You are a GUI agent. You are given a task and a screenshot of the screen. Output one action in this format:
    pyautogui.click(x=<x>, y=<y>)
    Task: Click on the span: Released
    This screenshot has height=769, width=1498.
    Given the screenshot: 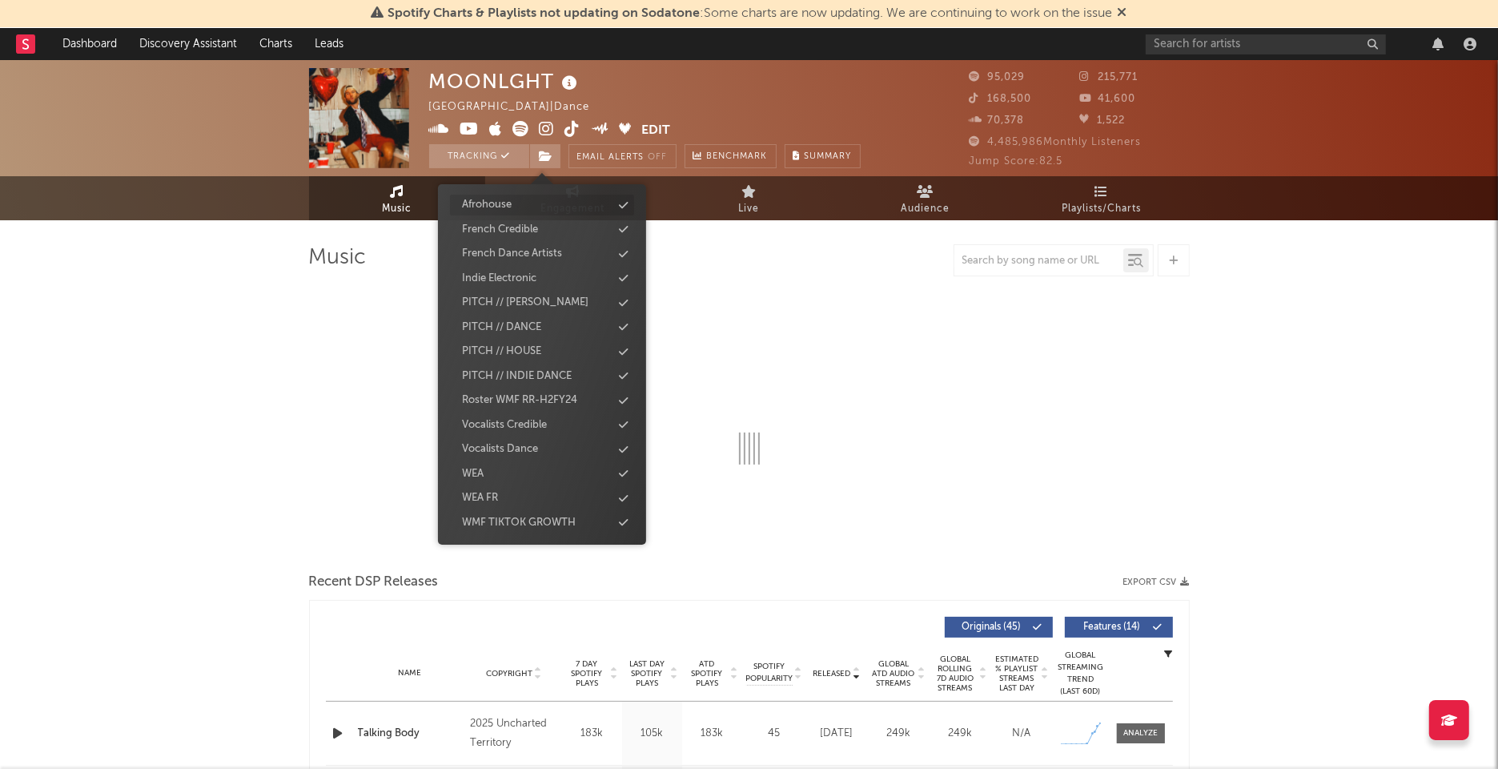 What is the action you would take?
    pyautogui.click(x=832, y=673)
    